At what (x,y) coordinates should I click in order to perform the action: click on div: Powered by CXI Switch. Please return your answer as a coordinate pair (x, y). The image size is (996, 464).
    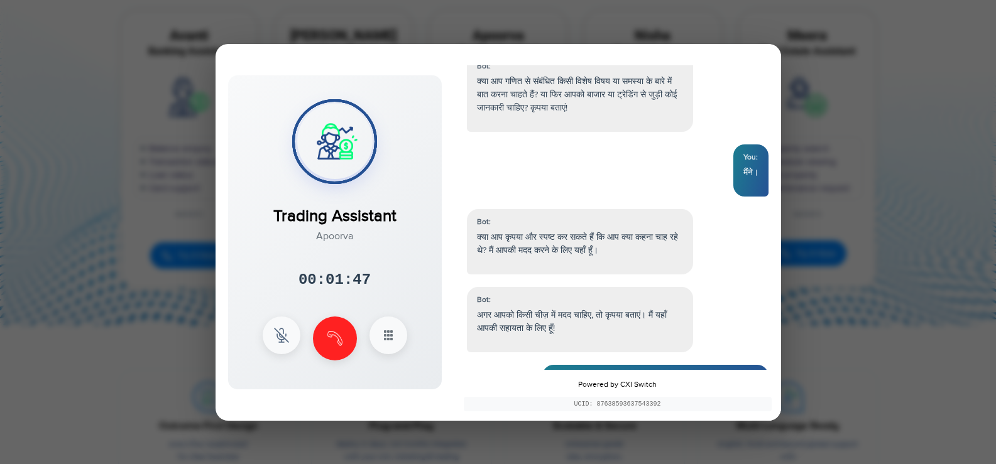
    Looking at the image, I should click on (618, 385).